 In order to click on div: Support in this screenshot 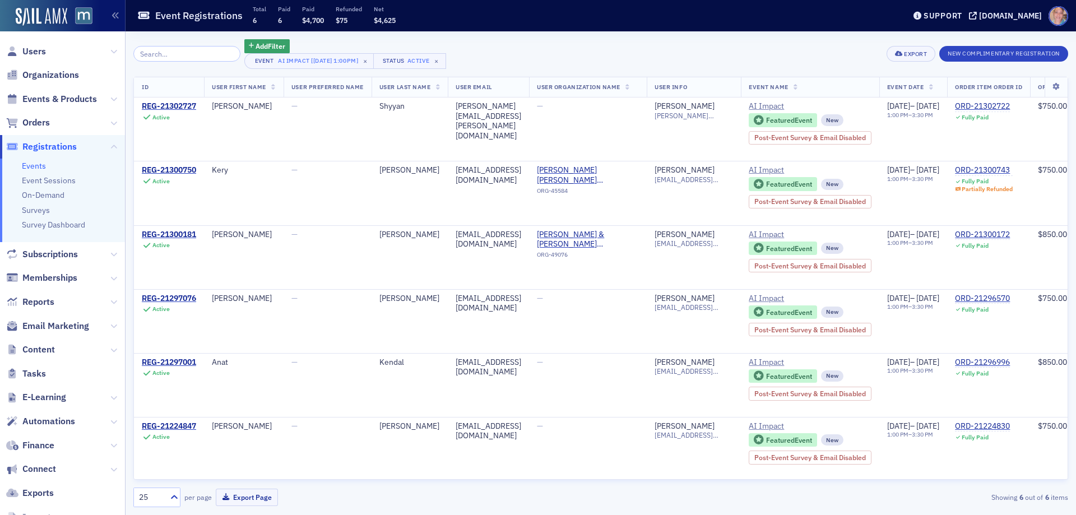, I will do `click(943, 16)`.